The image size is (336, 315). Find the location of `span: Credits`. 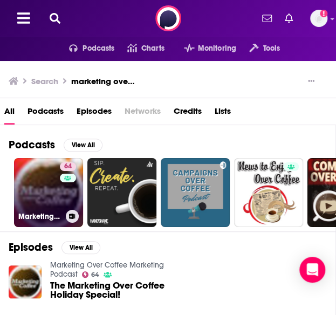

span: Credits is located at coordinates (188, 113).